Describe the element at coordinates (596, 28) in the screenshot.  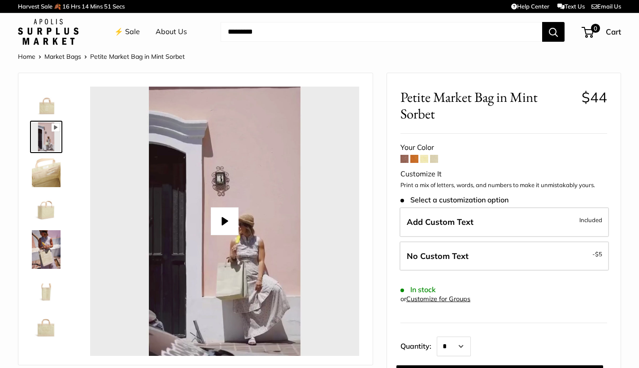
I see `span: 0` at that location.